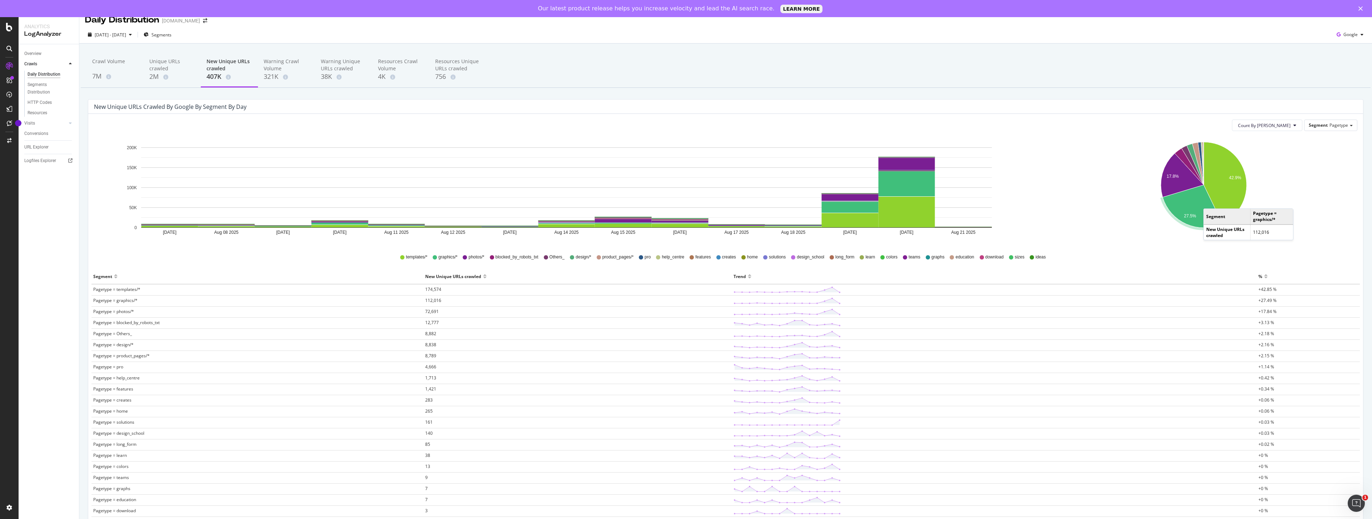  I want to click on div: 7M, so click(115, 76).